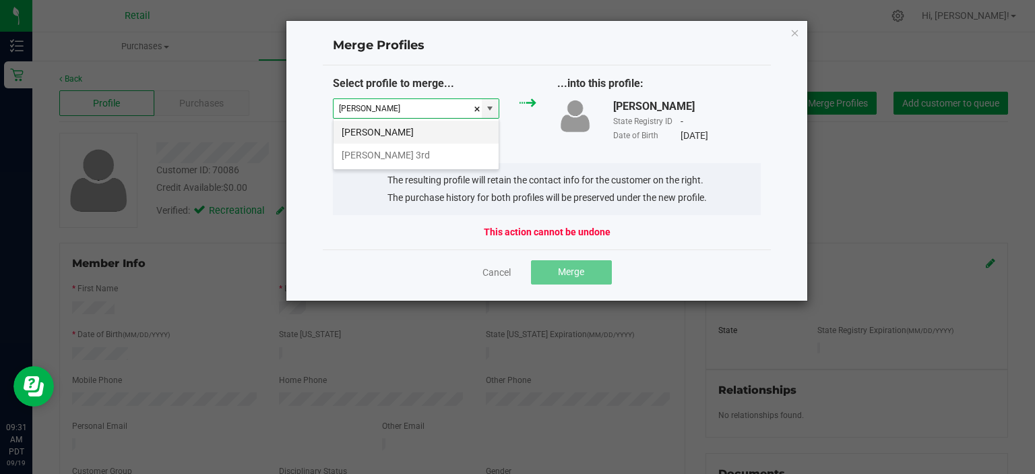  I want to click on h4: Merge Profiles, so click(547, 46).